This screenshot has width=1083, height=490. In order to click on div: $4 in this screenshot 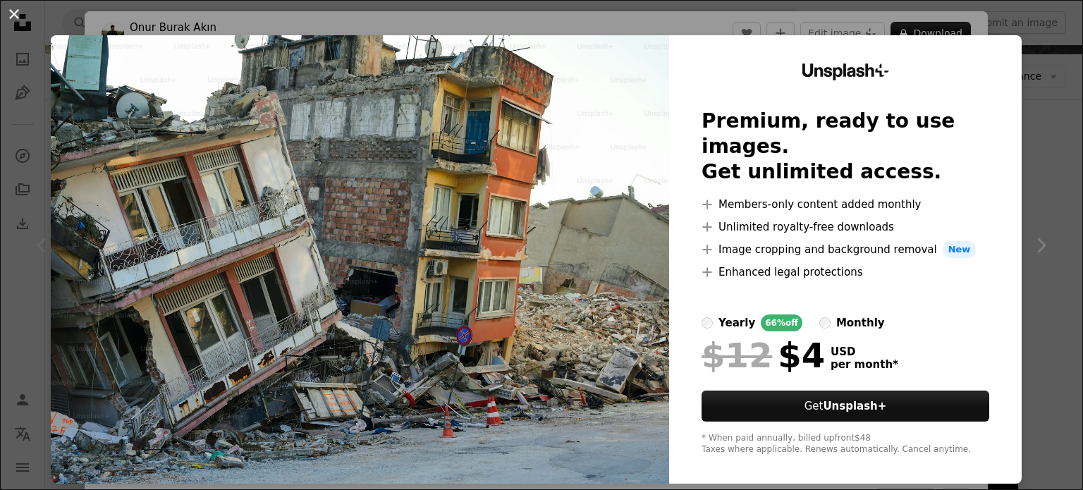, I will do `click(763, 356)`.